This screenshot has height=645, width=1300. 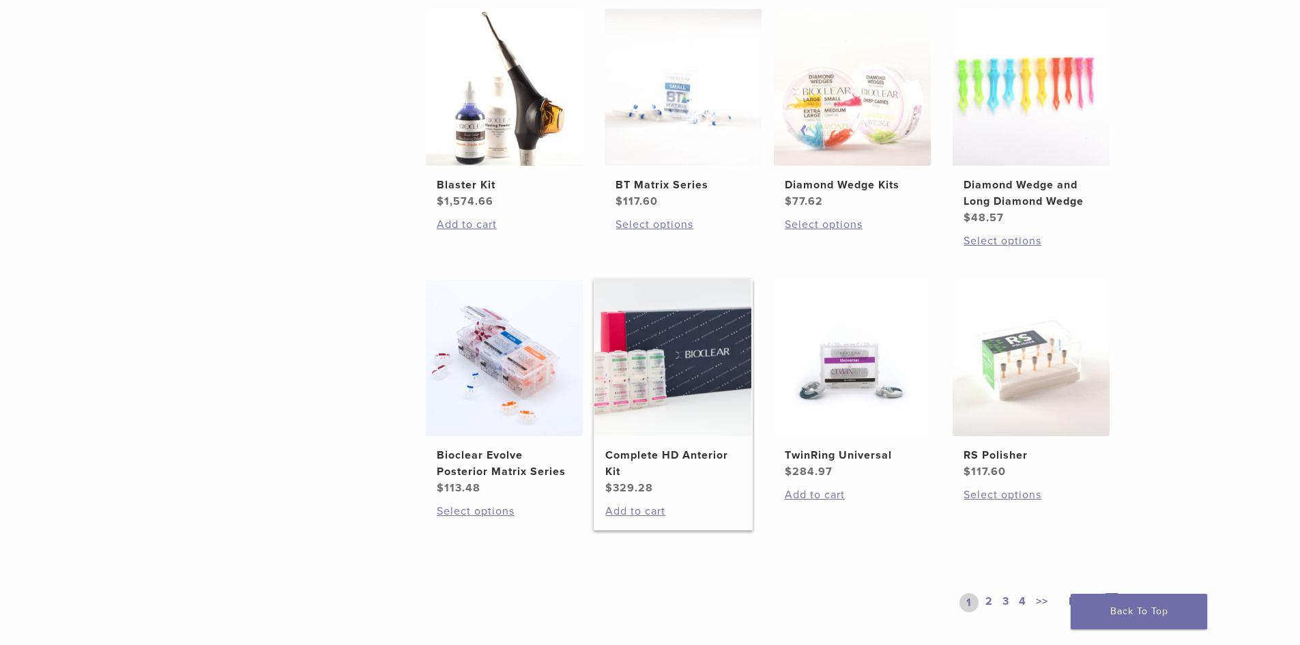 What do you see at coordinates (504, 388) in the screenshot?
I see `a: Bioclear Evolve Posterior Matrix SeriesBioclear Evolve Posterior Matrix Series $113.48` at bounding box center [504, 388].